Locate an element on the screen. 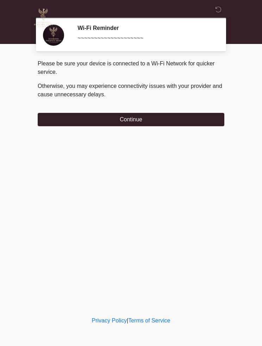 The image size is (262, 346). p: Otherwise, you may experience connectivity issues with your provider and cause unnecessary delays is located at coordinates (131, 90).